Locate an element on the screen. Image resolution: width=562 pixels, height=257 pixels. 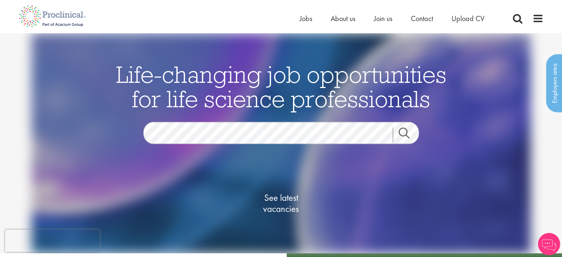
a: Upload CV is located at coordinates (468, 18).